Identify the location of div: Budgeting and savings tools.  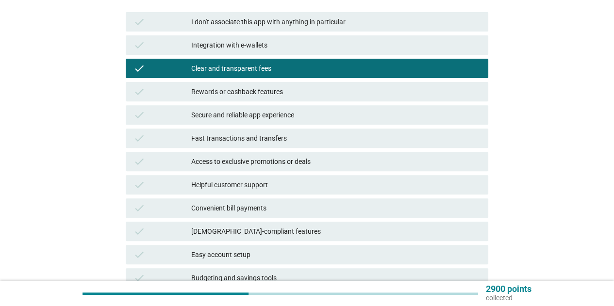
(336, 278).